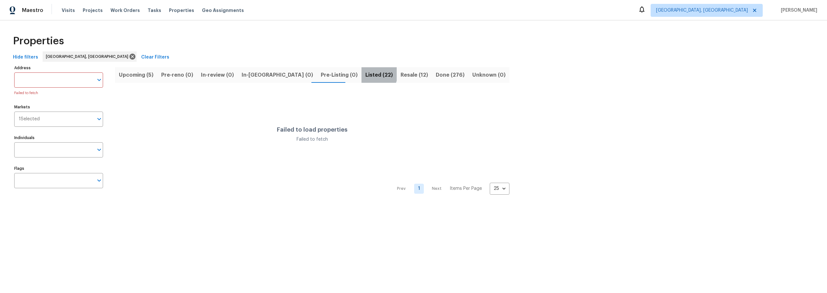 The height and width of the screenshot is (293, 827). Describe the element at coordinates (450, 75) in the screenshot. I see `span: Done (276)` at that location.